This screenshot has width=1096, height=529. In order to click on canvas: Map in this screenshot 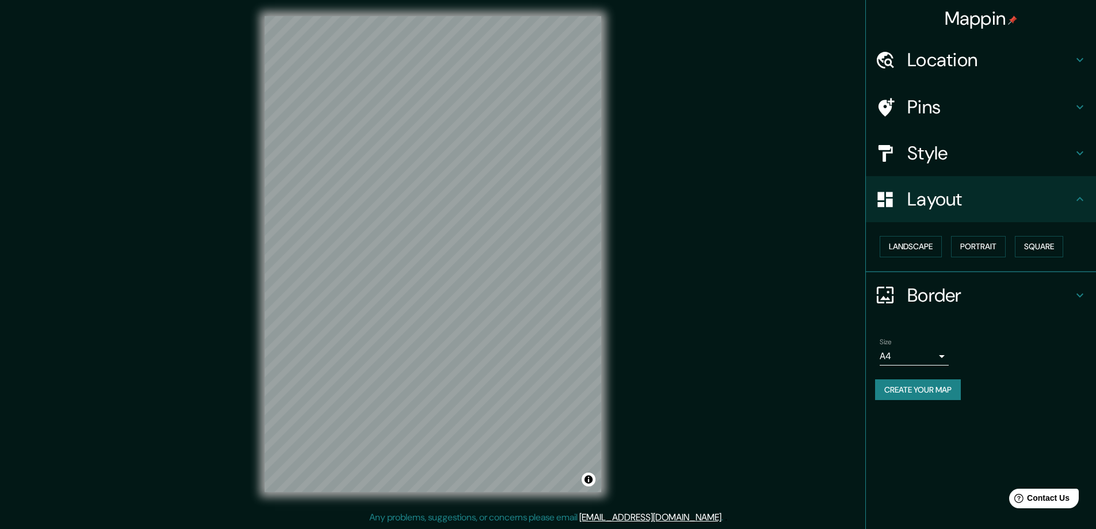, I will do `click(433, 254)`.